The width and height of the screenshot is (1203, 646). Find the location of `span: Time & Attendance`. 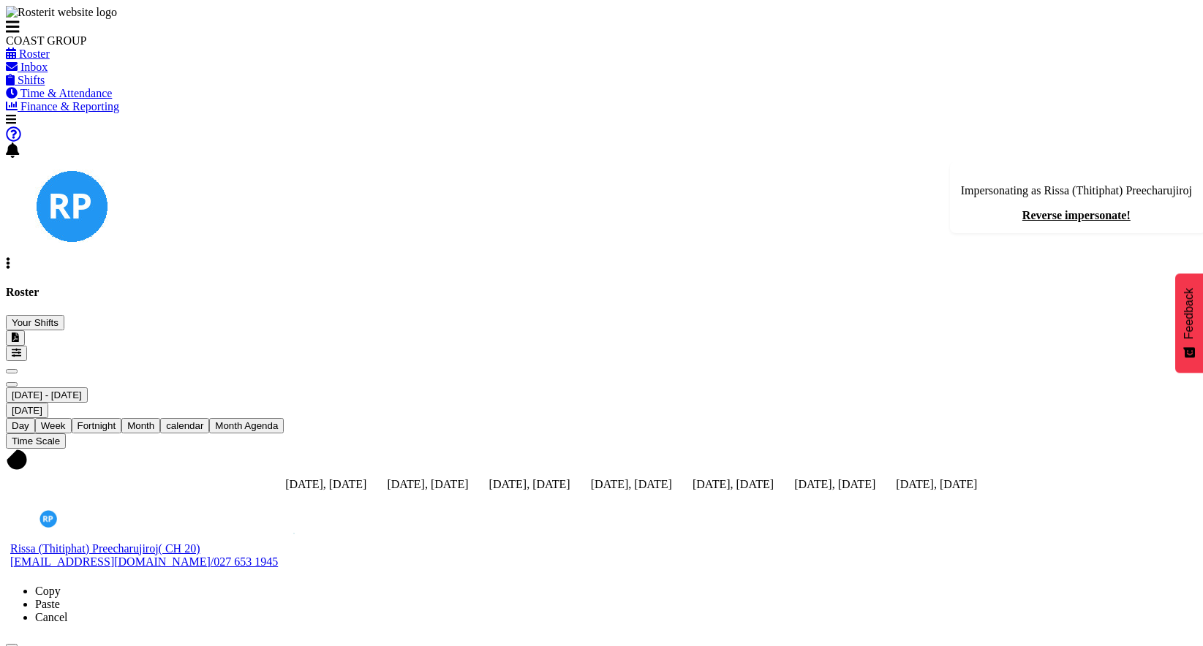

span: Time & Attendance is located at coordinates (67, 93).